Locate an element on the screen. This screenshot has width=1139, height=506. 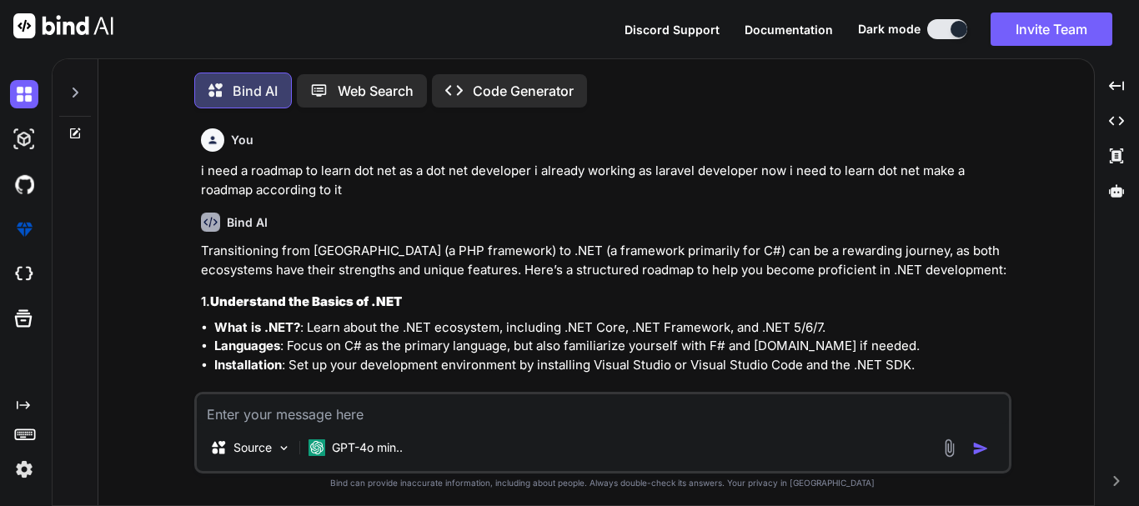
span: Dark mode is located at coordinates (889, 29).